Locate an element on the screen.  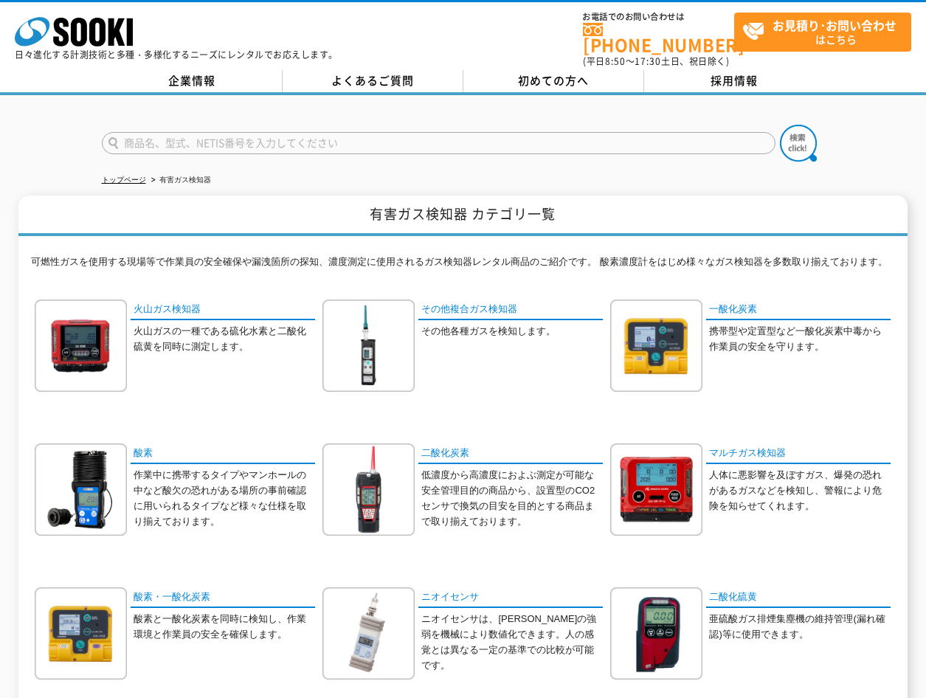
p: 酸素と一酸化炭素を同時に検知し、作業環境と作業員の安全を確保します。 is located at coordinates (224, 627).